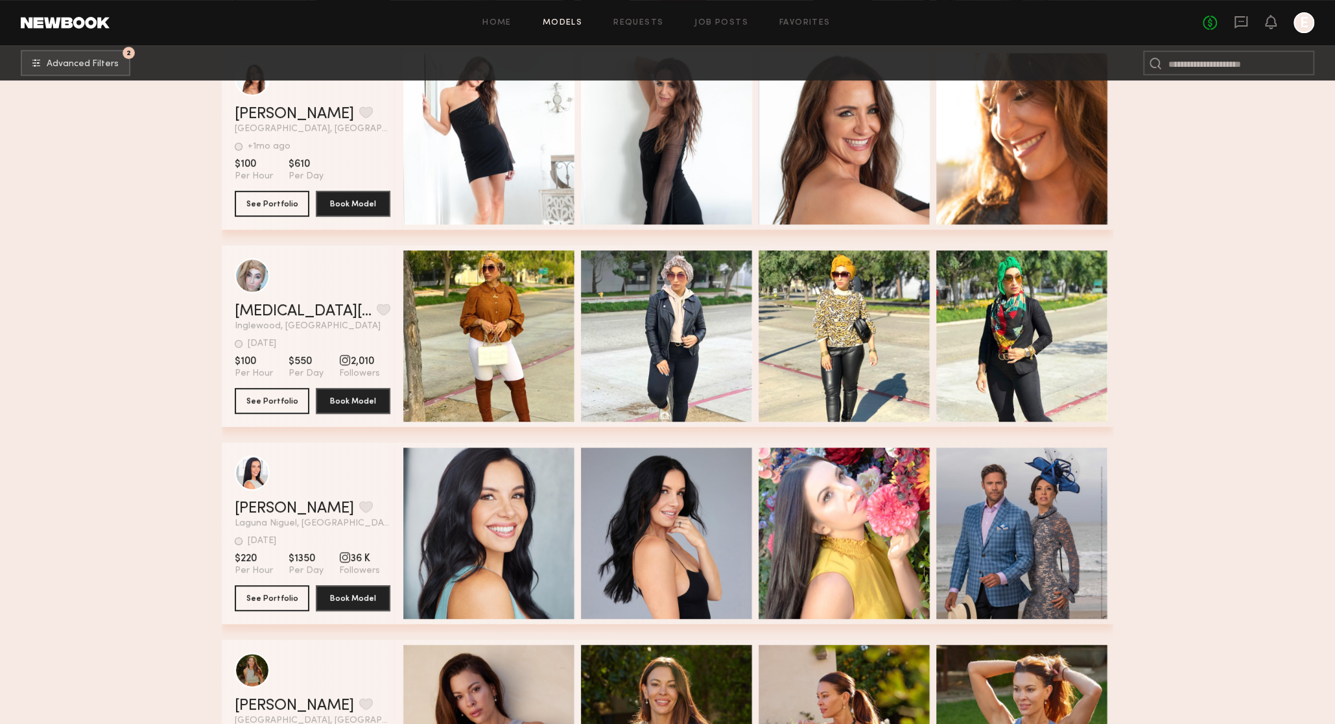  What do you see at coordinates (721, 23) in the screenshot?
I see `a: Job Posts` at bounding box center [721, 23].